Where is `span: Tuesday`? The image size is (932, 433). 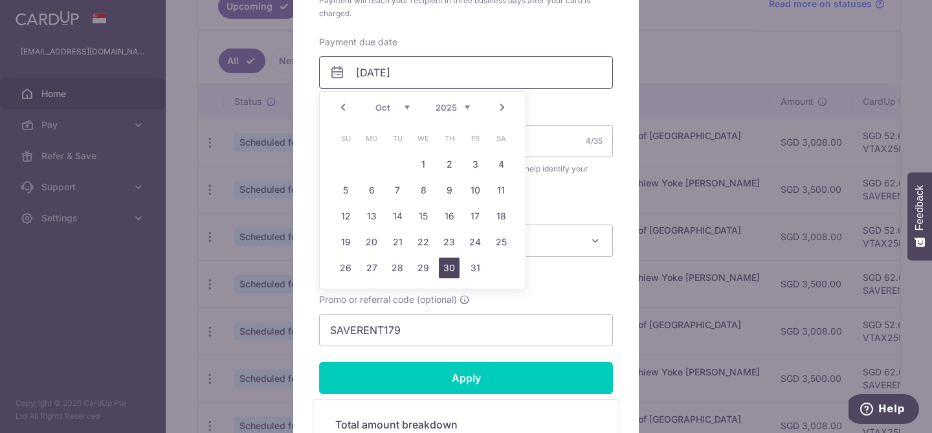 span: Tuesday is located at coordinates (397, 138).